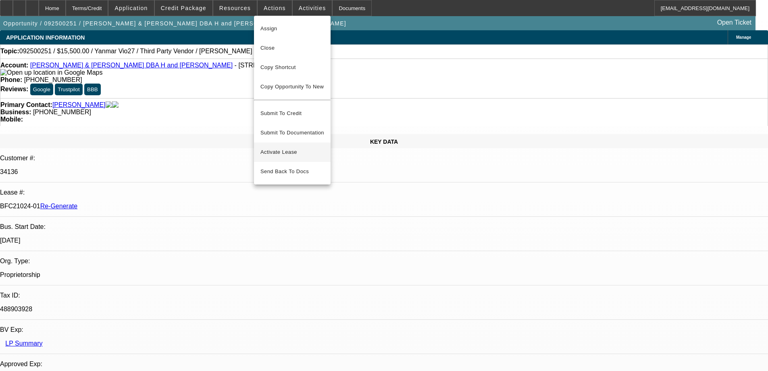 The height and width of the screenshot is (371, 768). I want to click on span: Submit To Credit, so click(292, 113).